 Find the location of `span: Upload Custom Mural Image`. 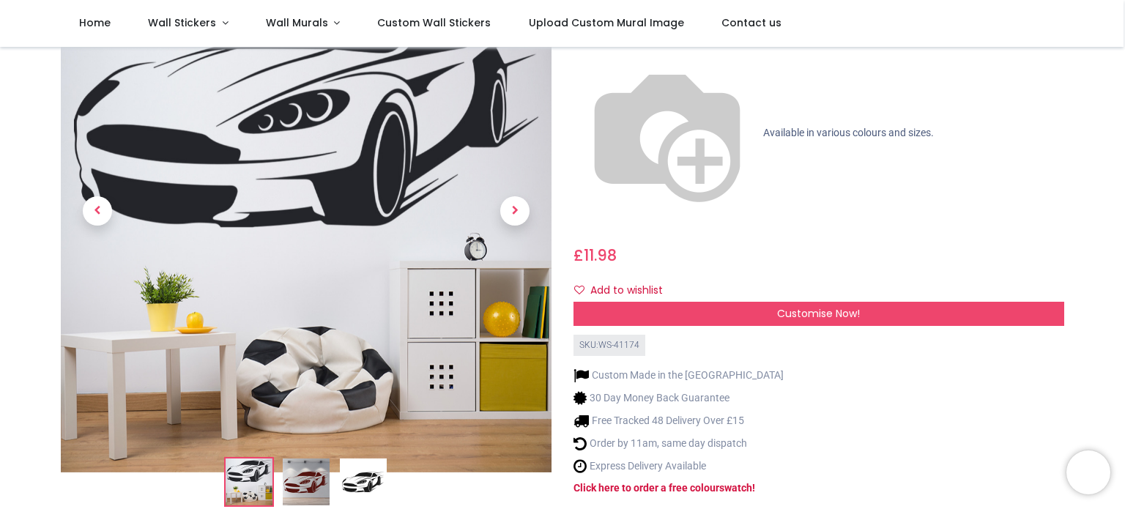

span: Upload Custom Mural Image is located at coordinates (607, 23).